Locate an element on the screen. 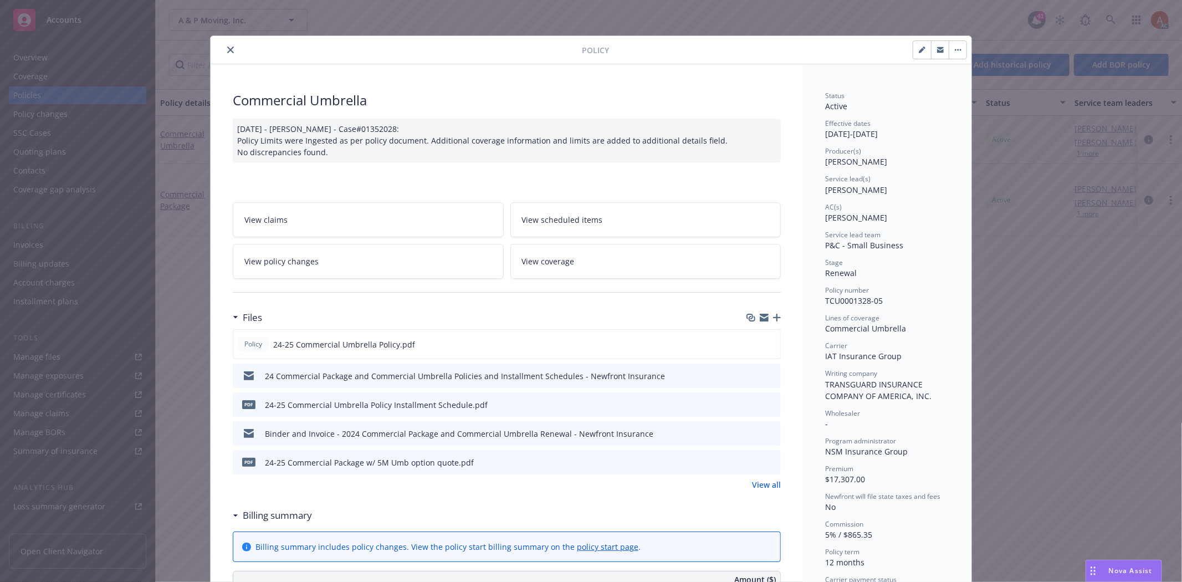 This screenshot has width=1182, height=582. div: 24-25 Commercial Package w/ 5M Umb option quote.pdf is located at coordinates (369, 462).